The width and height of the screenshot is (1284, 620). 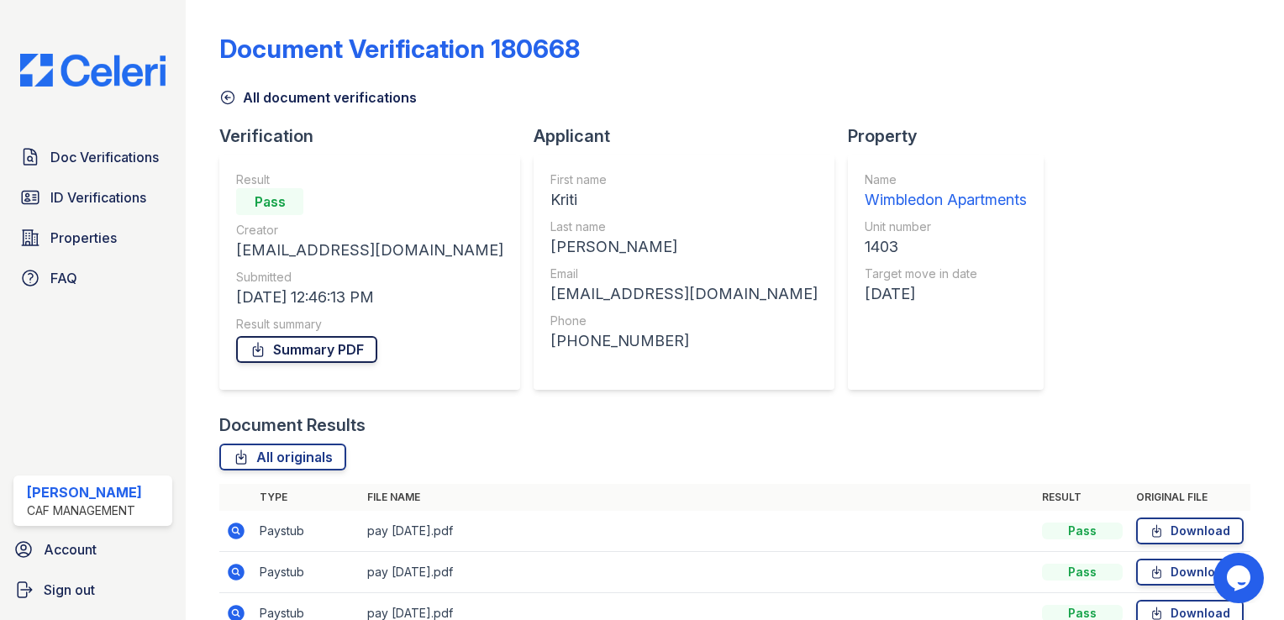 I want to click on th: Type, so click(x=307, y=498).